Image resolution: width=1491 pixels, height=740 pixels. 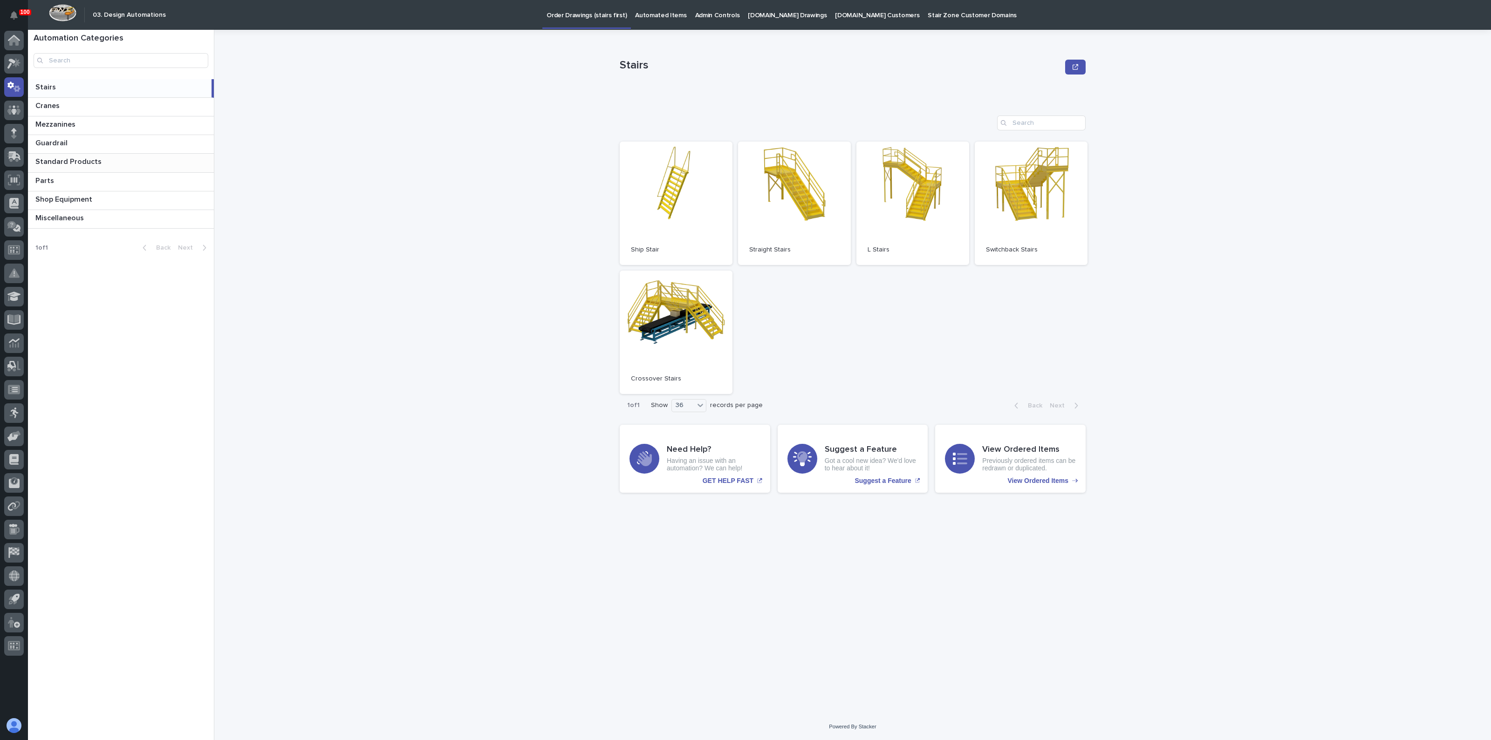 I want to click on p: Previously ordered items can be redrawn or duplicated., so click(x=1029, y=465).